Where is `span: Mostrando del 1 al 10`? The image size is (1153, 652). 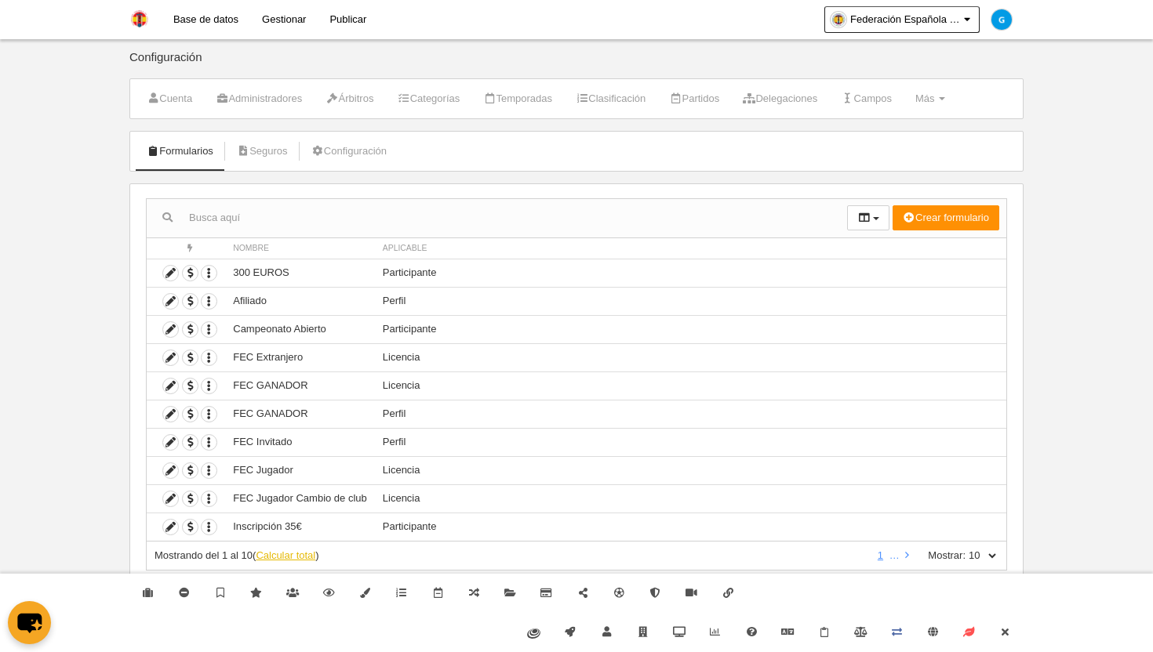 span: Mostrando del 1 al 10 is located at coordinates (203, 555).